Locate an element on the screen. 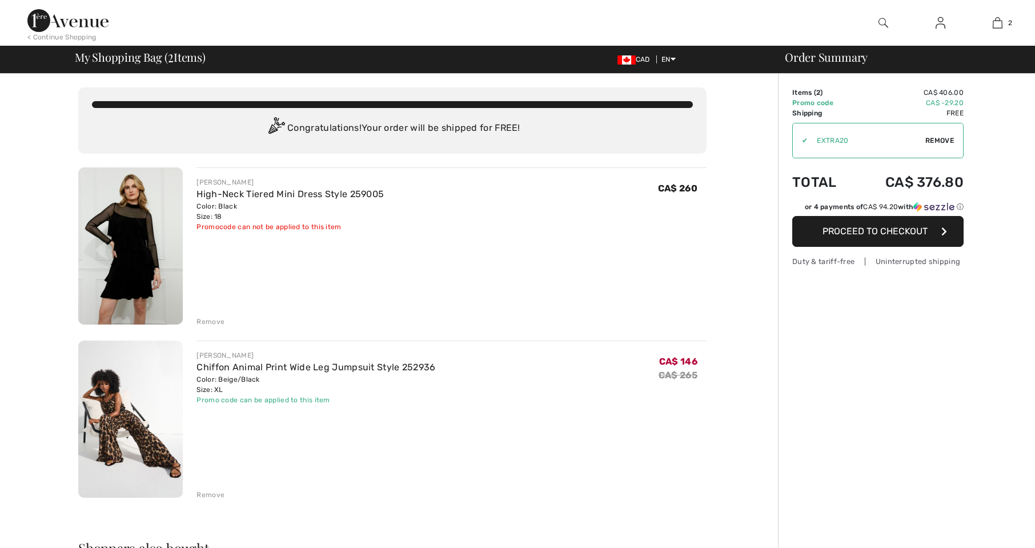 The width and height of the screenshot is (1035, 548). div: Congratulations! Your order will be shipped for FREE! is located at coordinates (392, 128).